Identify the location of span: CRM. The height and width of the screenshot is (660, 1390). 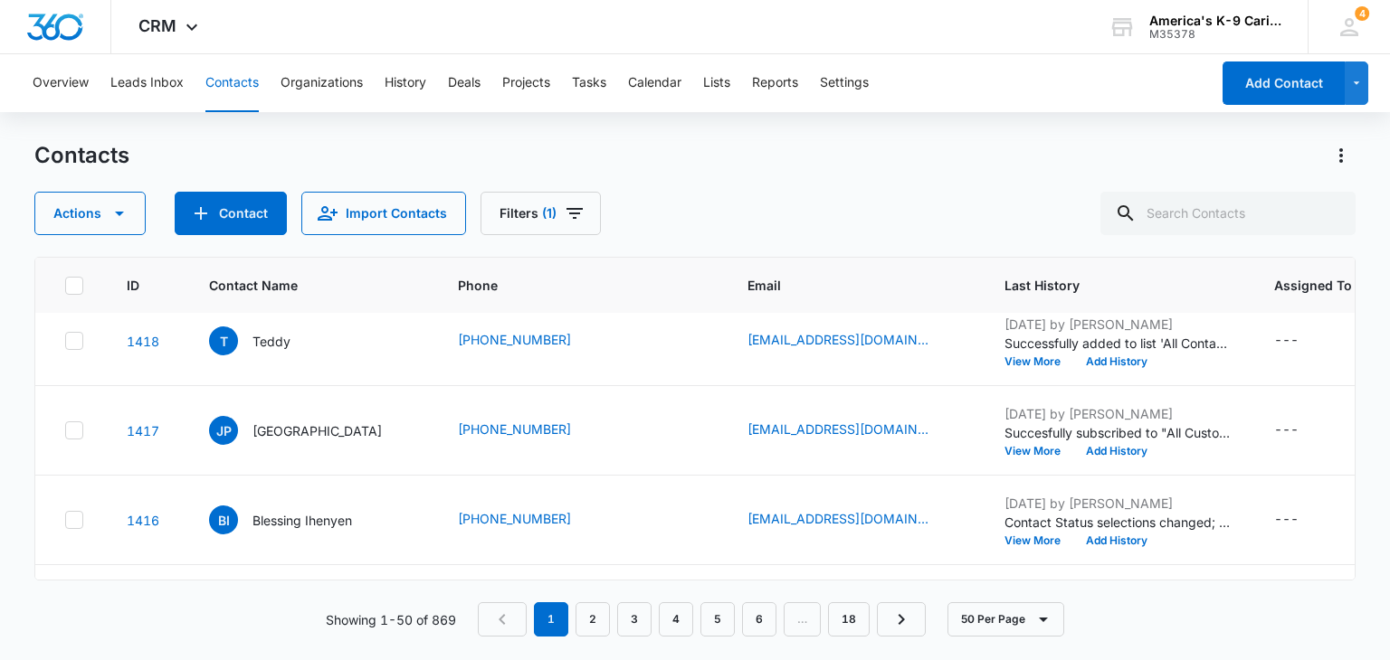
(157, 25).